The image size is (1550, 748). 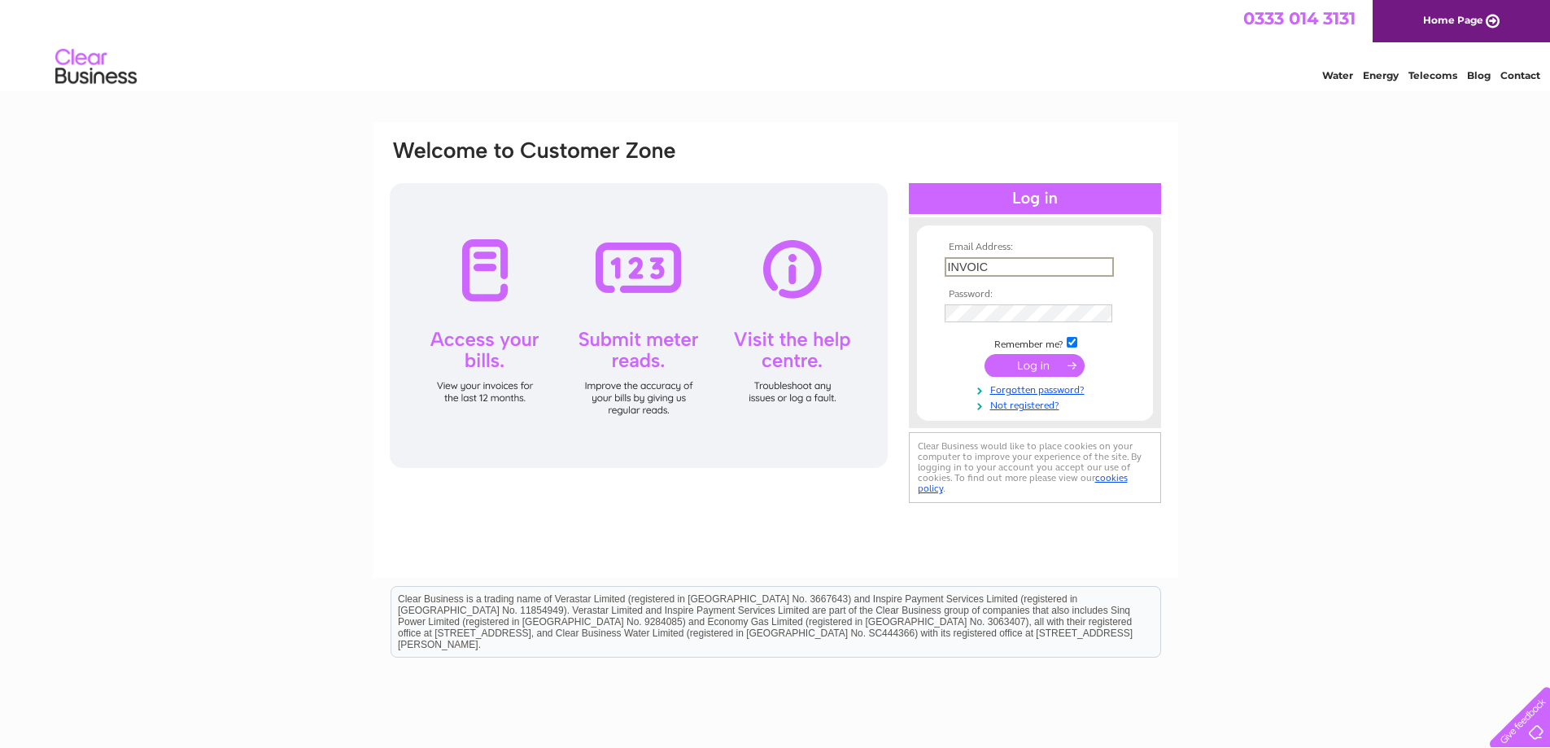 What do you see at coordinates (1299, 18) in the screenshot?
I see `span: 0333 014 3131` at bounding box center [1299, 18].